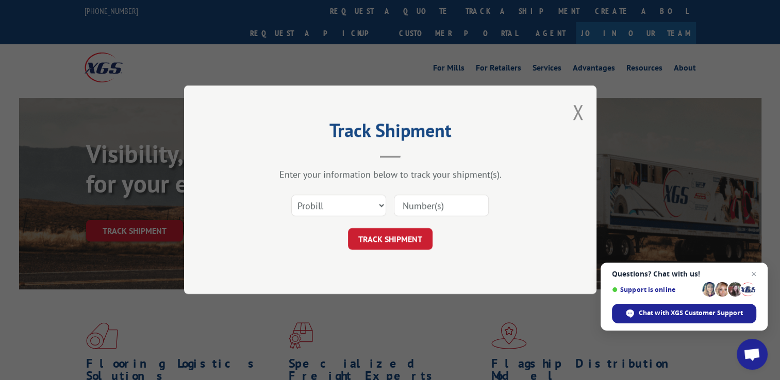 The image size is (780, 380). What do you see at coordinates (655, 290) in the screenshot?
I see `span: Support is online` at bounding box center [655, 290].